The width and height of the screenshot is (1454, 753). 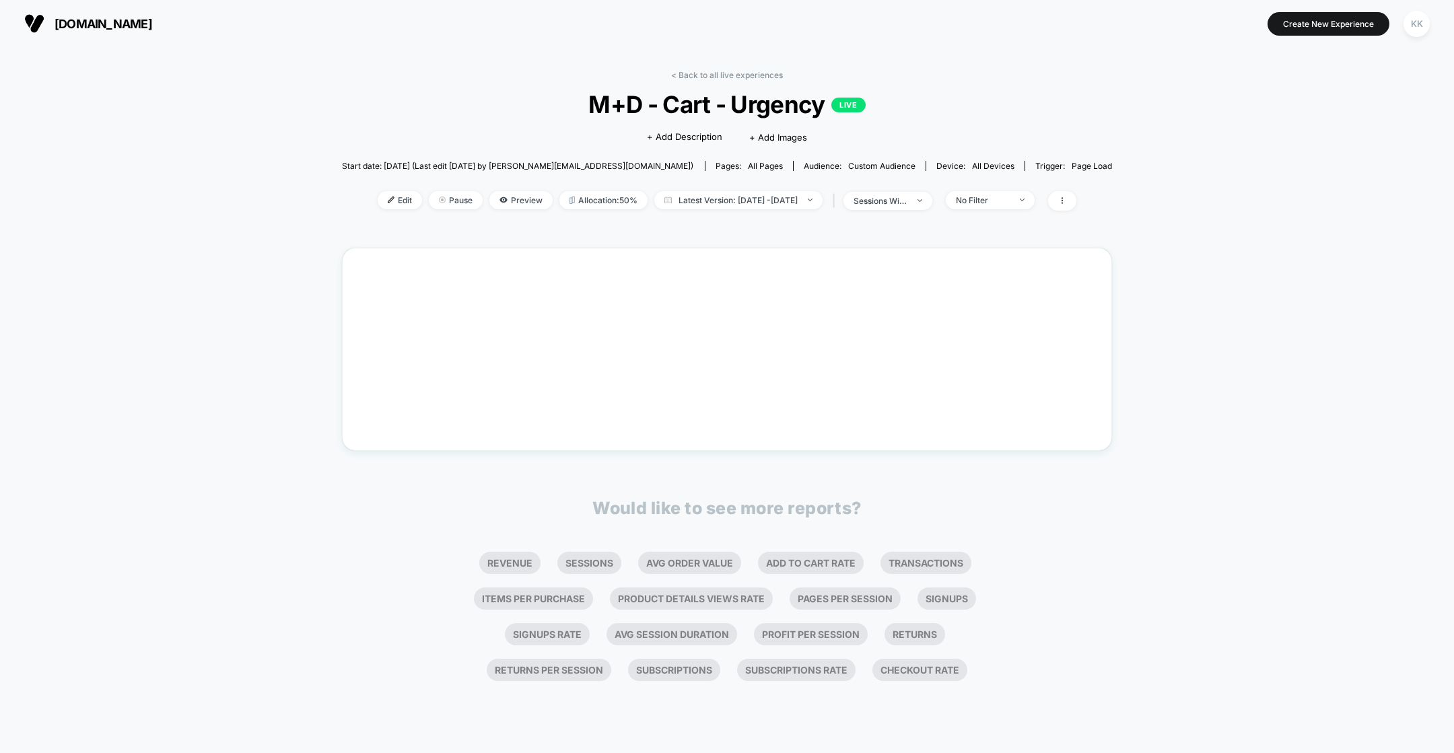 What do you see at coordinates (456, 200) in the screenshot?
I see `span: Pause` at bounding box center [456, 200].